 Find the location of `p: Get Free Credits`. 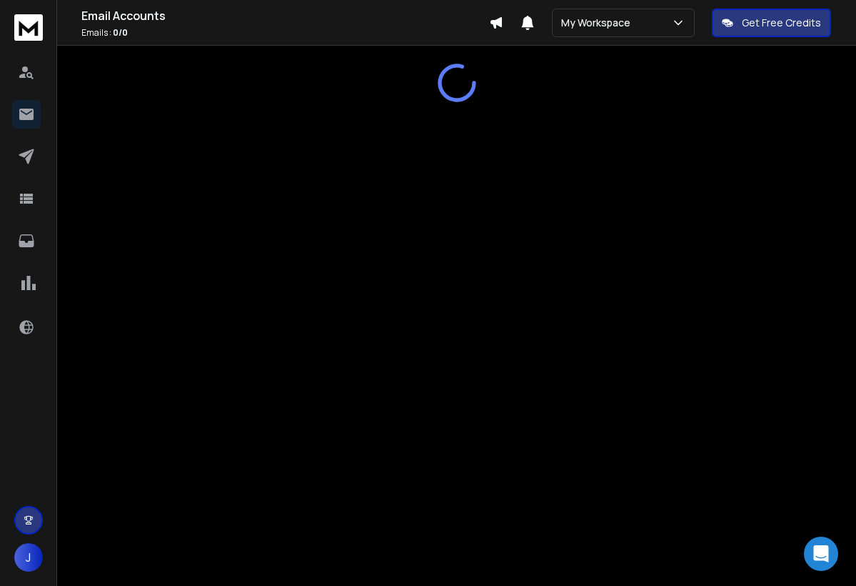

p: Get Free Credits is located at coordinates (781, 23).